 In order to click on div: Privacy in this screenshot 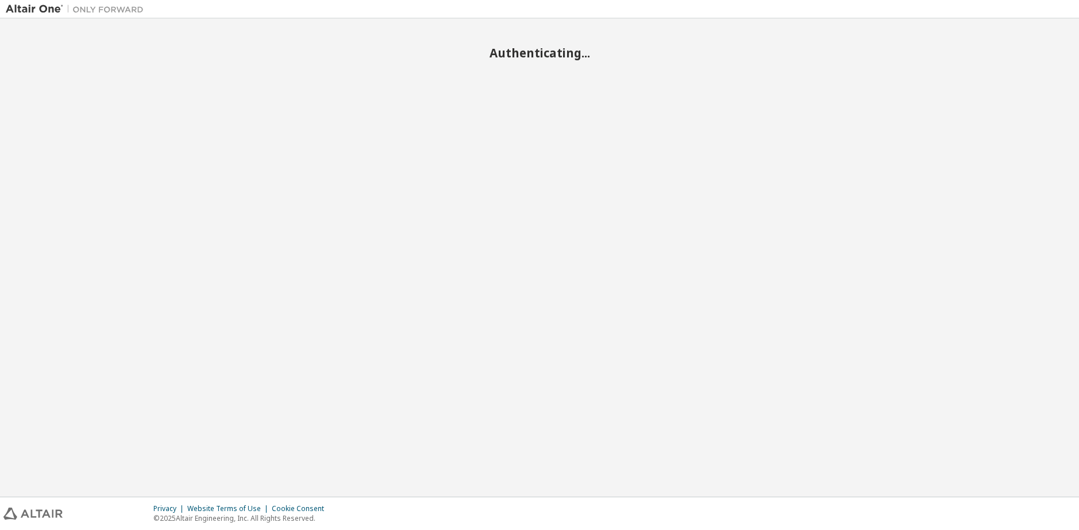, I will do `click(170, 509)`.